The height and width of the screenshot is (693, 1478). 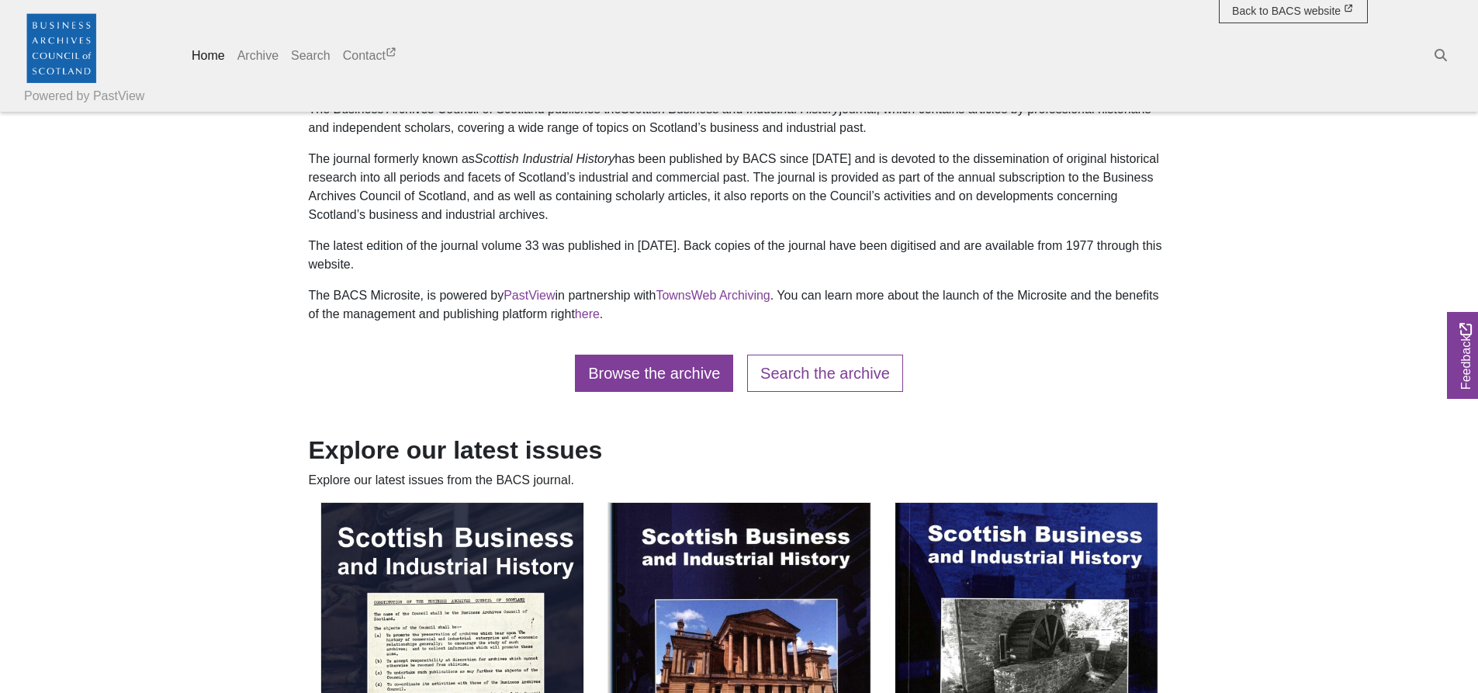 I want to click on img: Business Archives Council of Scotland, so click(x=61, y=47).